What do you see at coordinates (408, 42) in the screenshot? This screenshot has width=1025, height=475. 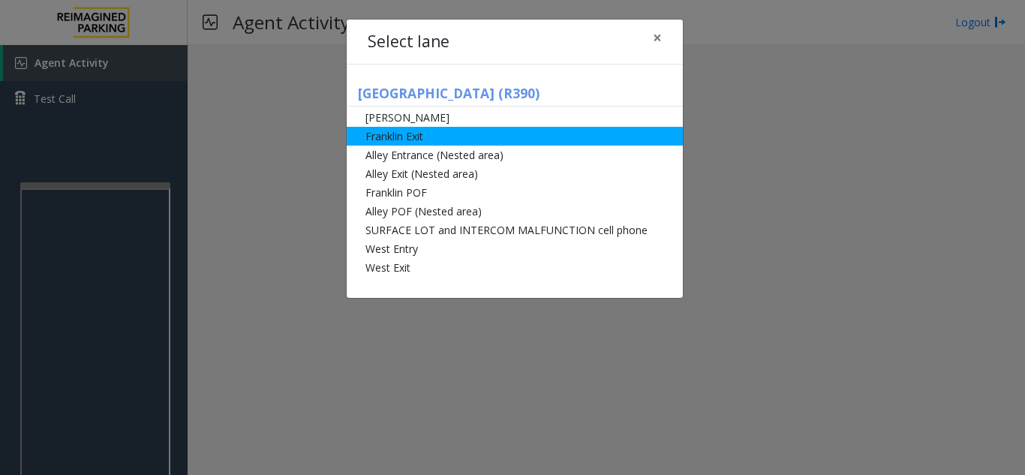 I see `h4: Select lane` at bounding box center [408, 42].